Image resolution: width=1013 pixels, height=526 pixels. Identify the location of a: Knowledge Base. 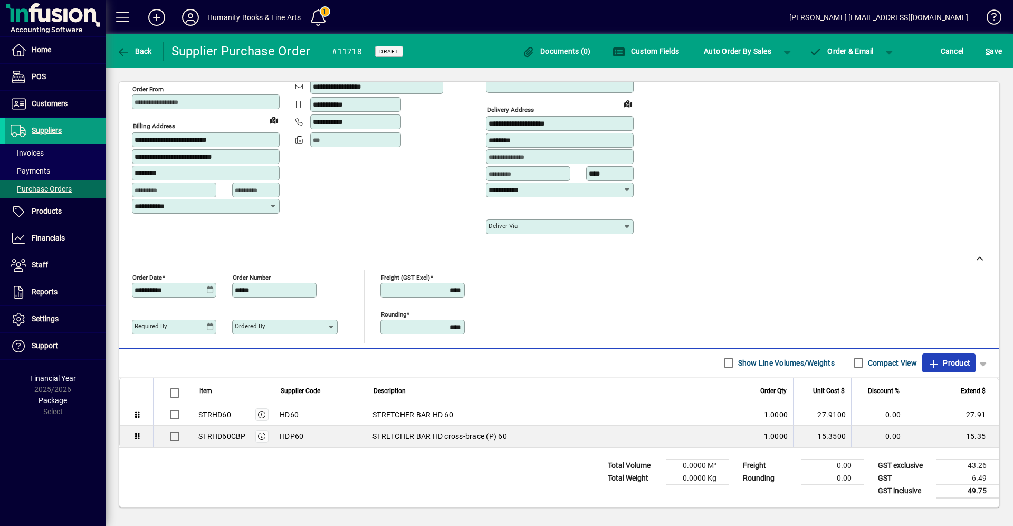
(989, 19).